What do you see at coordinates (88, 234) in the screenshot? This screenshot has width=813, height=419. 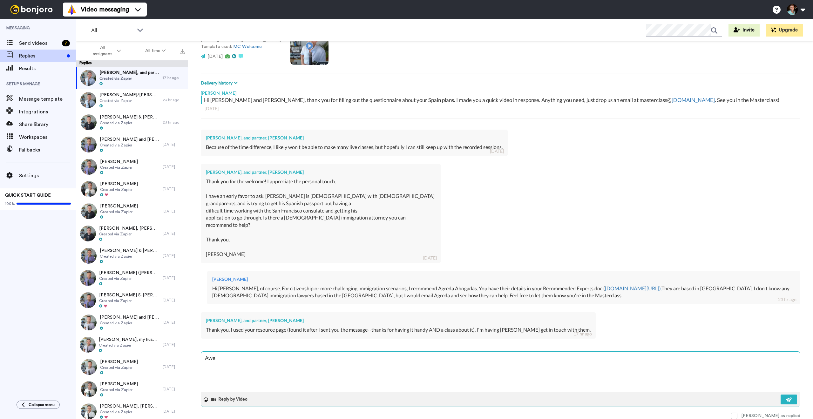 I see `img: 943756c5-7002-4b87-9122-2ac90f775857-thumb.jpg` at bounding box center [88, 234].